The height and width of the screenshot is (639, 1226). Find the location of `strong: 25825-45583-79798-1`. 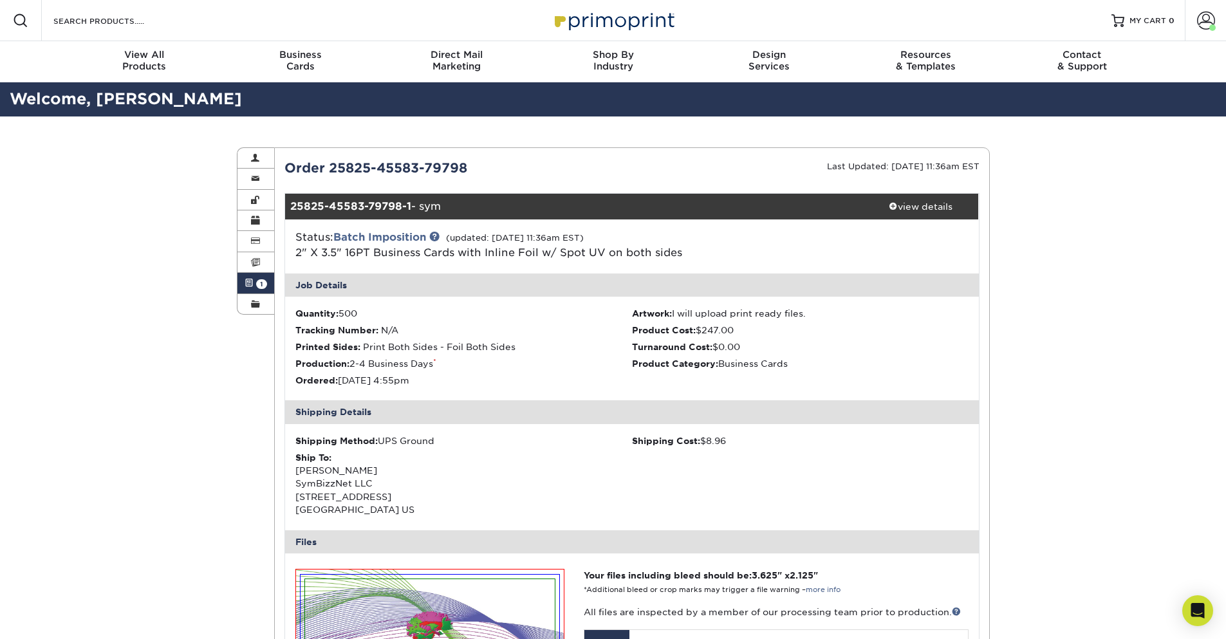

strong: 25825-45583-79798-1 is located at coordinates (351, 206).